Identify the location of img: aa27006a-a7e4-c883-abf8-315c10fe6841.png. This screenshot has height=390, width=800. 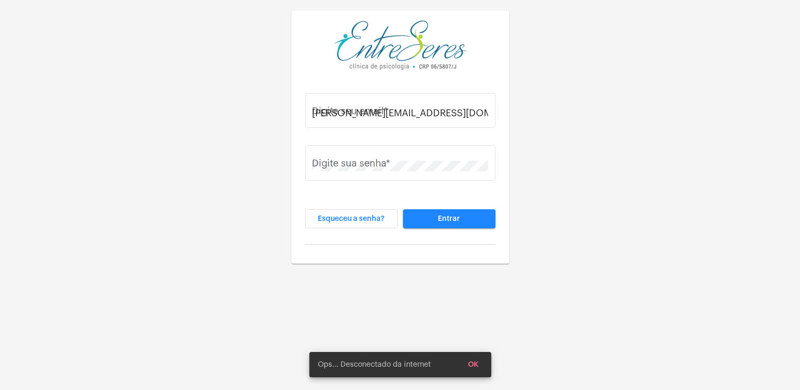
(400, 45).